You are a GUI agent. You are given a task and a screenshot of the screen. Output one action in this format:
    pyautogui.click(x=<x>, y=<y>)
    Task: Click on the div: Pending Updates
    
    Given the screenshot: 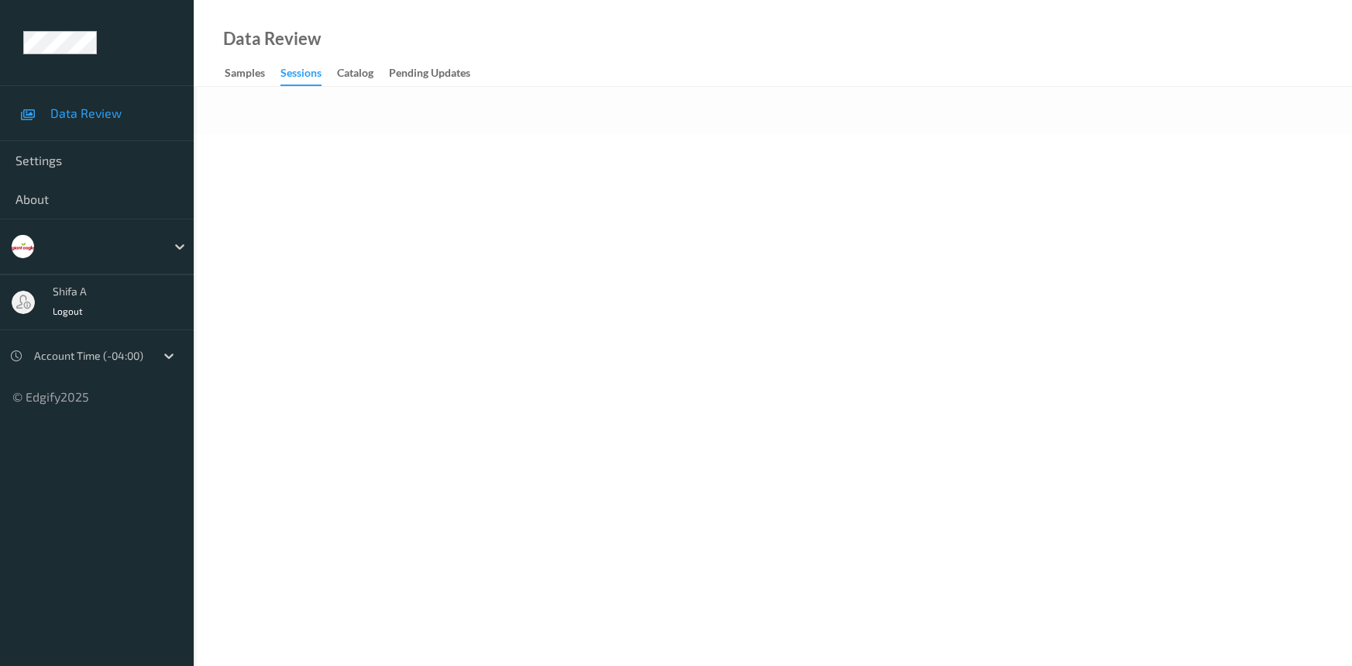 What is the action you would take?
    pyautogui.click(x=429, y=74)
    